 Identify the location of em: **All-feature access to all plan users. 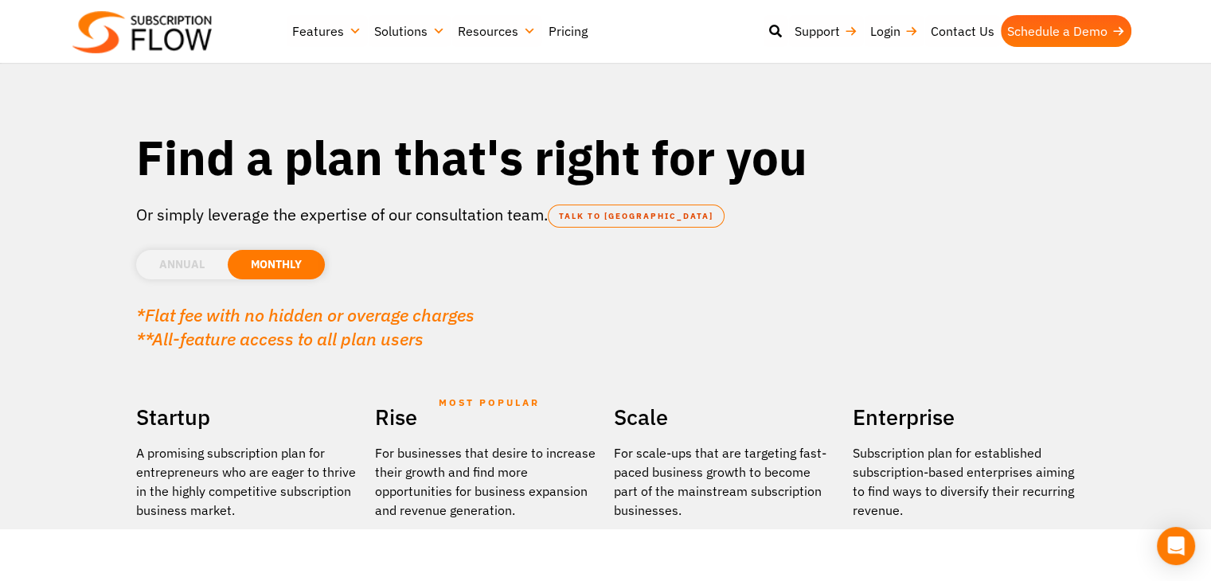
(279, 338).